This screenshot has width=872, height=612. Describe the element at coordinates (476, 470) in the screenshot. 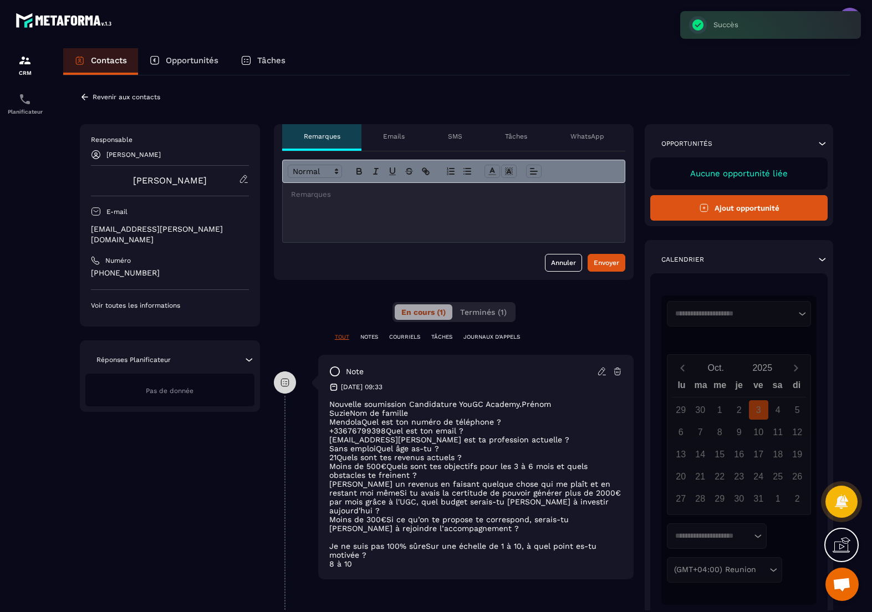

I see `p: Moins de 500€Quels sont tes objectifs pour les 3 à 6 mois et quels obstacles te freinent ?` at that location.